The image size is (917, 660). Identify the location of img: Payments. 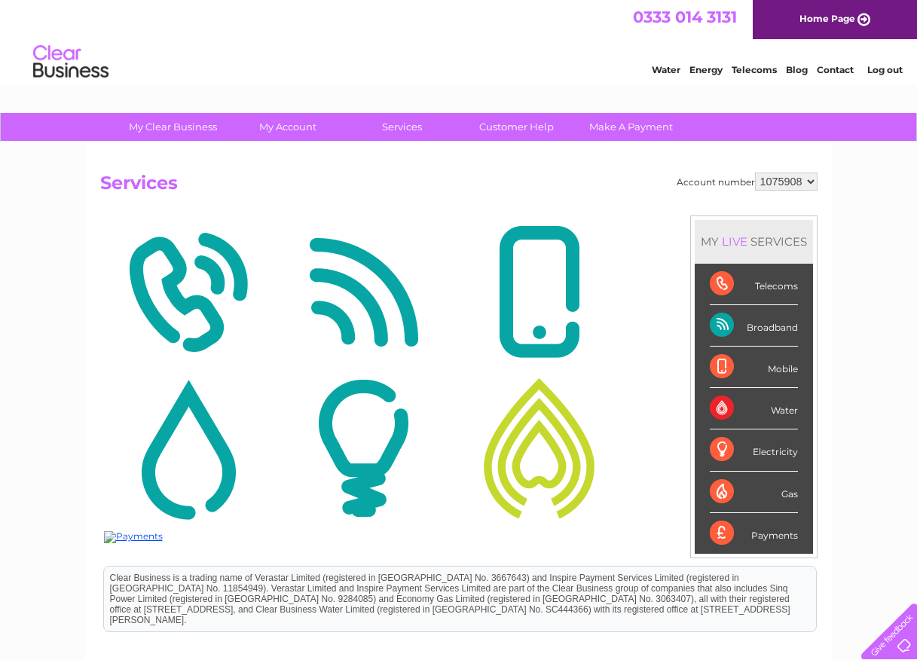
(133, 537).